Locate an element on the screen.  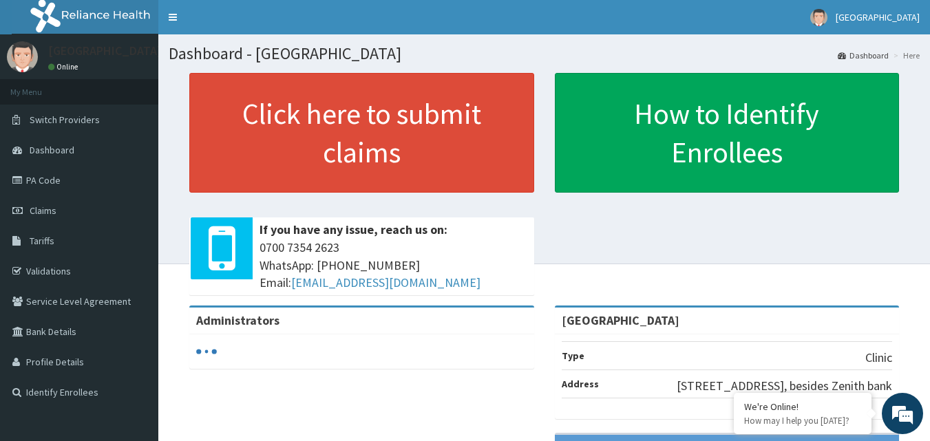
svg: audio-loading is located at coordinates (206, 352).